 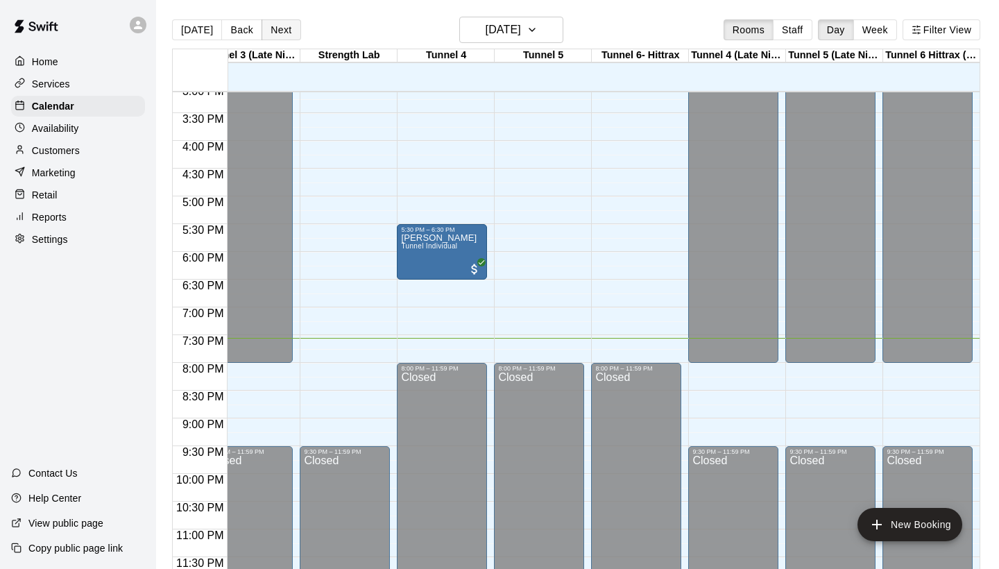 What do you see at coordinates (442, 252) in the screenshot?
I see `div: 5:30 PM – 6:30 PM: Tommy Anker` at bounding box center [442, 252].